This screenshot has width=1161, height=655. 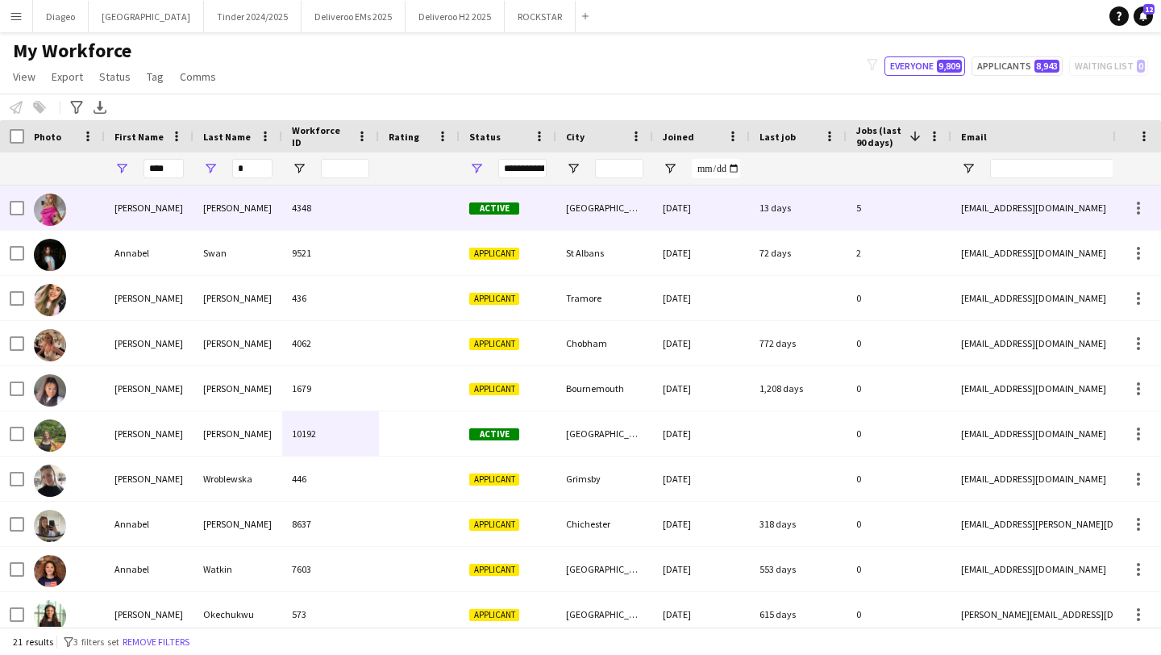 What do you see at coordinates (227, 136) in the screenshot?
I see `span: Last Name` at bounding box center [227, 136].